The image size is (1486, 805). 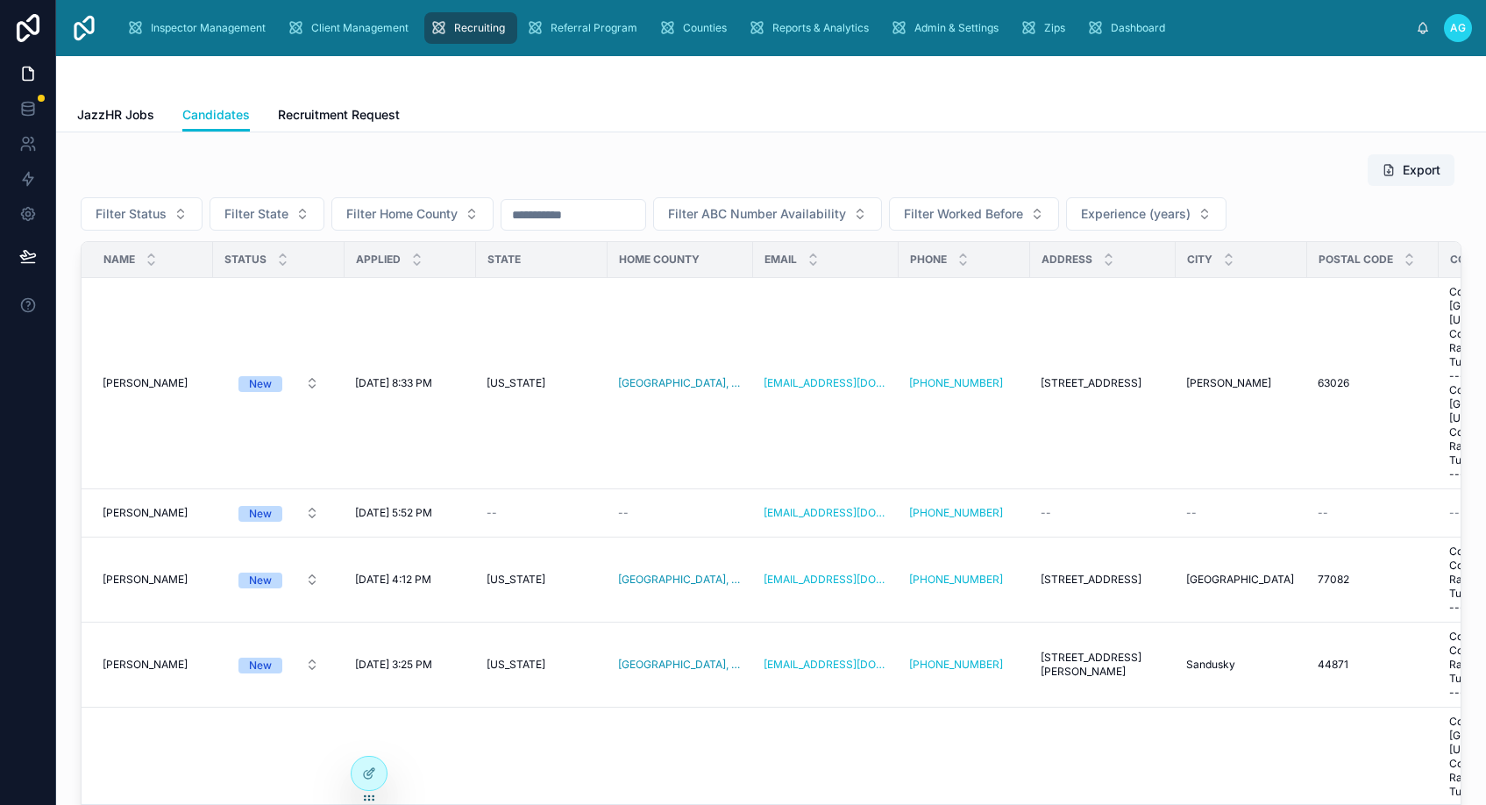 I want to click on span: Referral Program, so click(x=593, y=28).